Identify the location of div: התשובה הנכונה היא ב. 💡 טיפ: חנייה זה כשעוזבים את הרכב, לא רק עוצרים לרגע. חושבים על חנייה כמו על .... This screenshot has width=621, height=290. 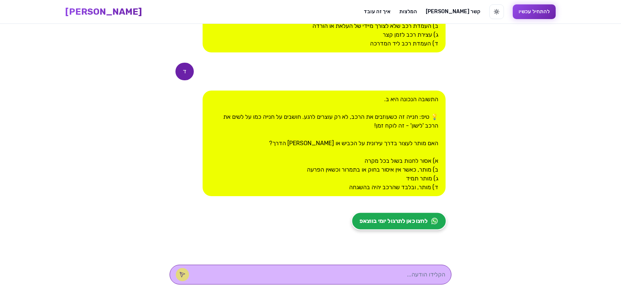
(324, 144).